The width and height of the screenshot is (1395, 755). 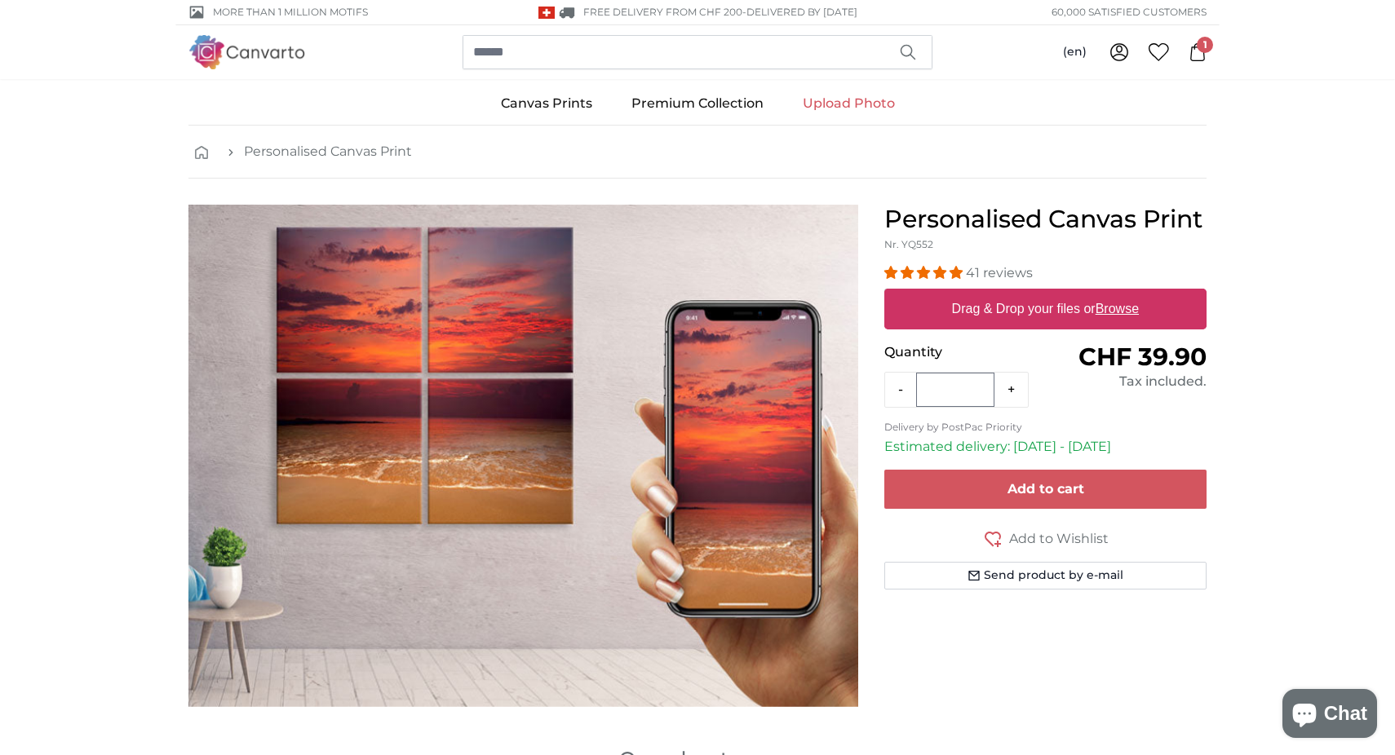 I want to click on p: Delivery by PostPac Priority, so click(x=1045, y=427).